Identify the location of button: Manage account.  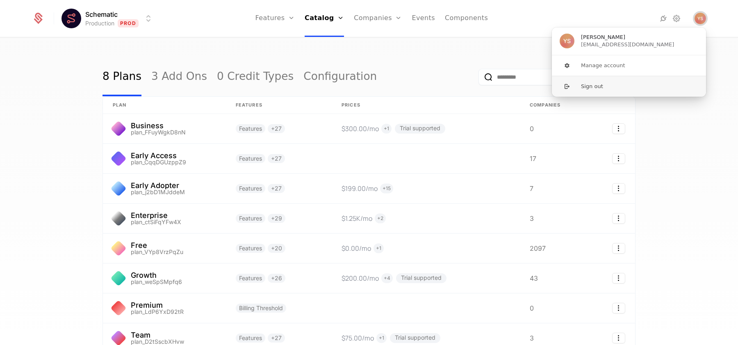
(629, 66).